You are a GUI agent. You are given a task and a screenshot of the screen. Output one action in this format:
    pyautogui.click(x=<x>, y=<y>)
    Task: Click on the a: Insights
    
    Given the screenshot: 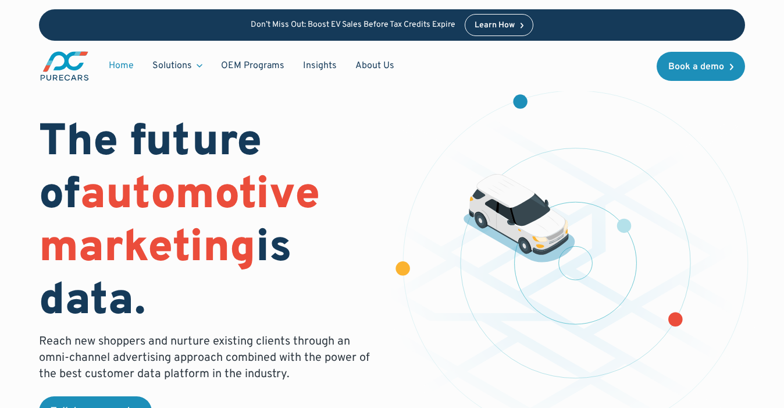 What is the action you would take?
    pyautogui.click(x=320, y=66)
    